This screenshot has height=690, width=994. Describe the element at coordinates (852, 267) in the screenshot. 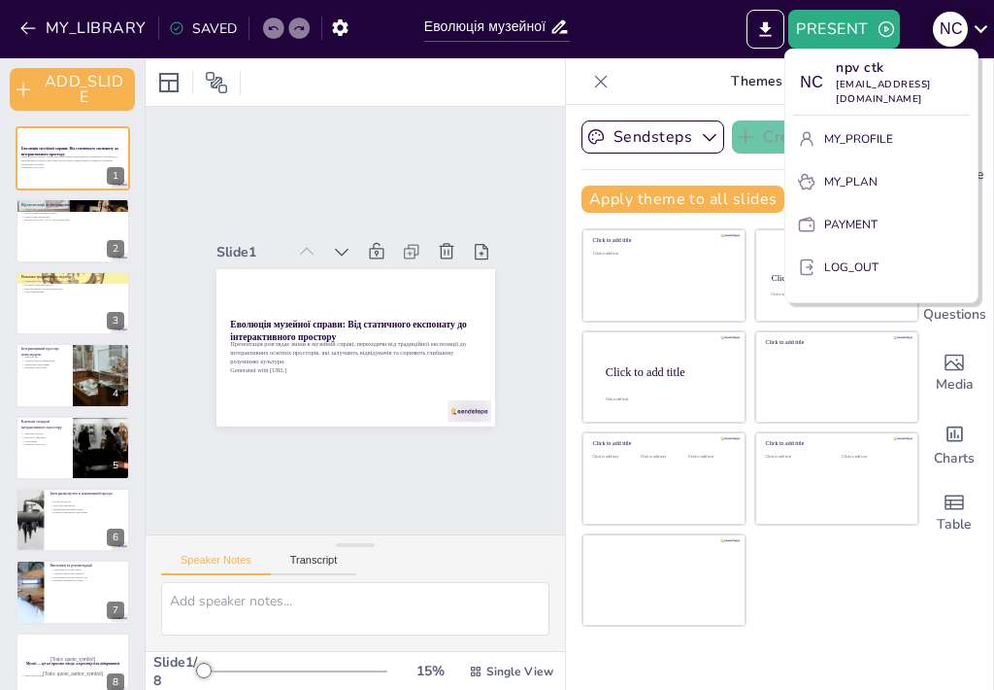

I see `p: LOG_OUT` at that location.